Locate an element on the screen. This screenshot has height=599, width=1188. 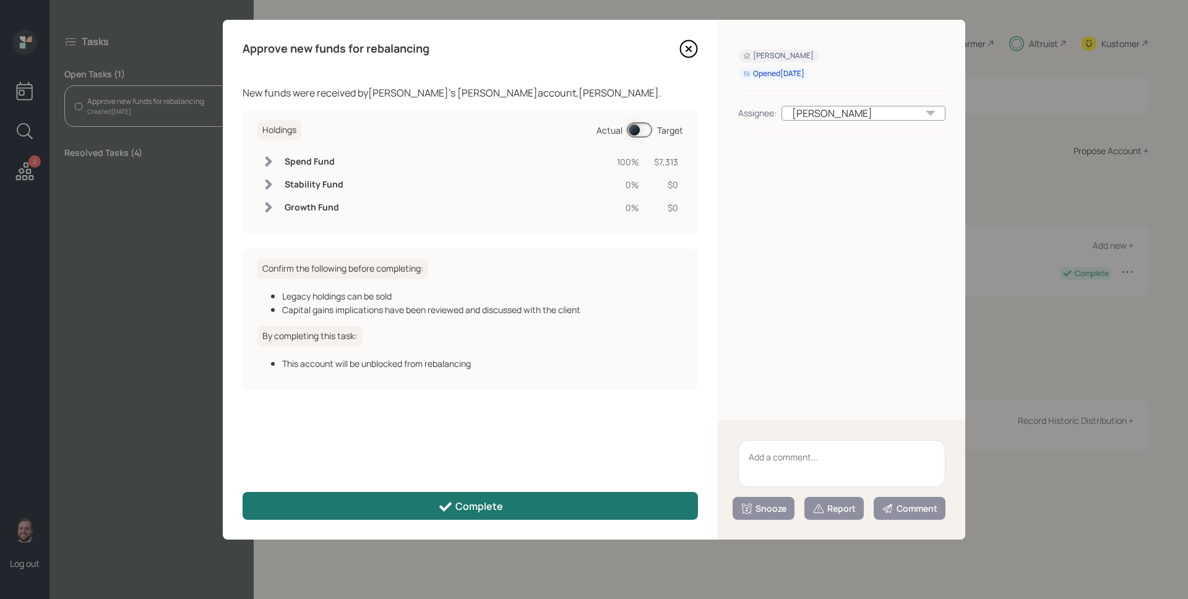
div: Snooze is located at coordinates (763, 508).